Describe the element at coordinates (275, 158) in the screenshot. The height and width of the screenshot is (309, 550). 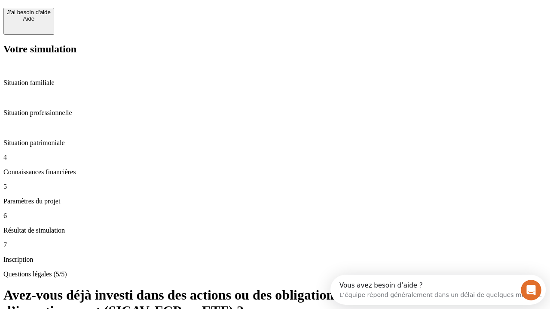
I see `p: 4` at that location.